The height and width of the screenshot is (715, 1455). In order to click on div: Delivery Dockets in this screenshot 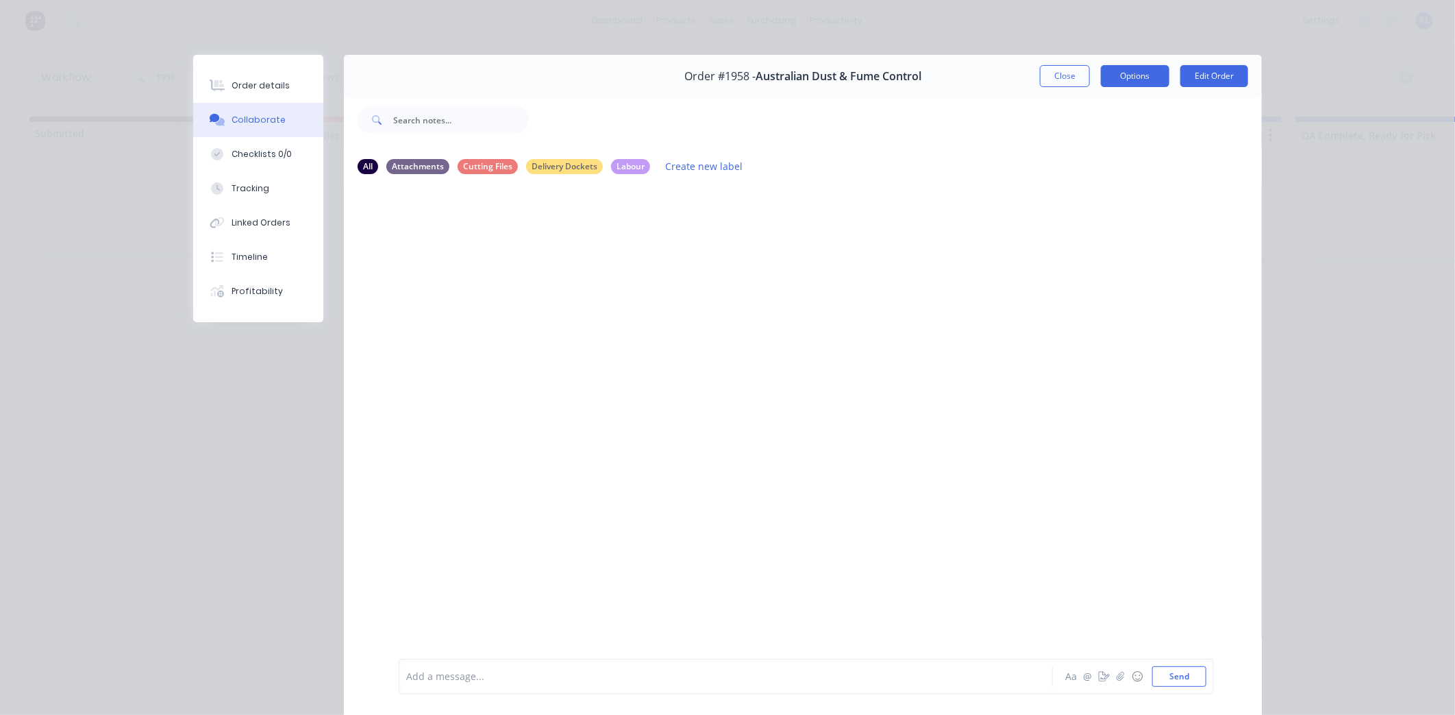, I will do `click(565, 167)`.